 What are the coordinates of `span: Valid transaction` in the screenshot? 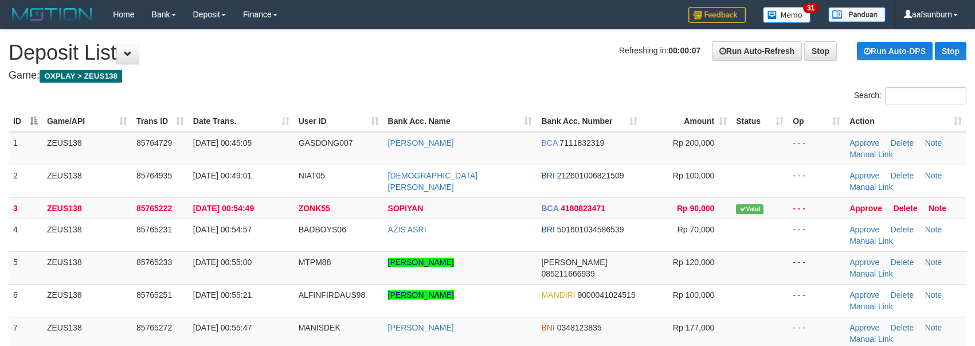 It's located at (750, 209).